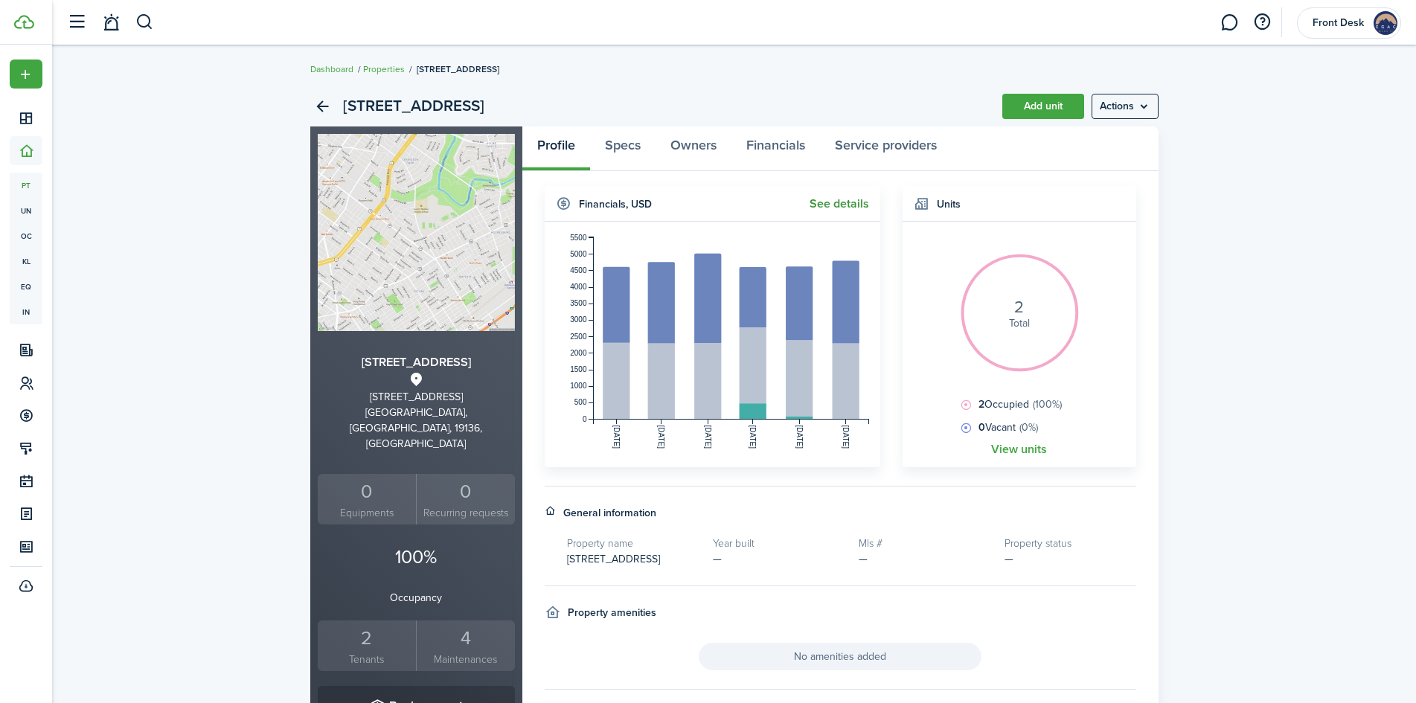 The image size is (1416, 703). I want to click on div: 4, so click(466, 638).